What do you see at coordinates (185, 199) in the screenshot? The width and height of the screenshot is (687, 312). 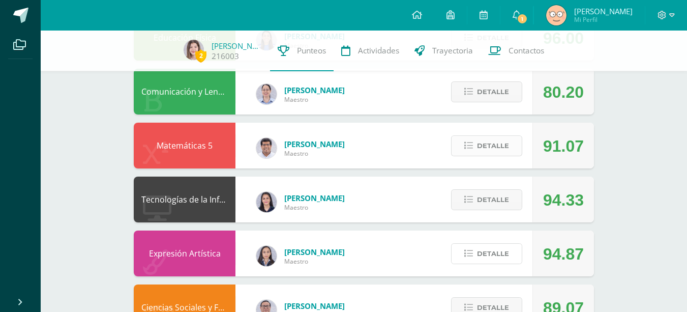 I see `div: Tecnologías de la Información y la Comunicación 5` at bounding box center [185, 199].